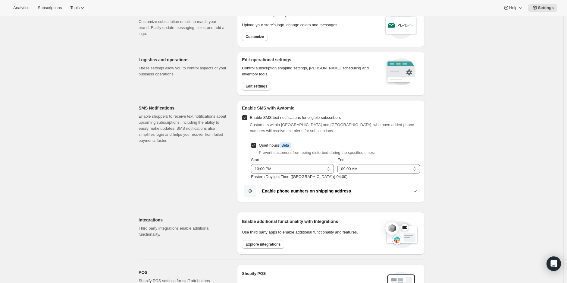 The image size is (567, 283). What do you see at coordinates (295, 117) in the screenshot?
I see `span: Enable SMS text notifications for eligible subscribers` at bounding box center [295, 117].